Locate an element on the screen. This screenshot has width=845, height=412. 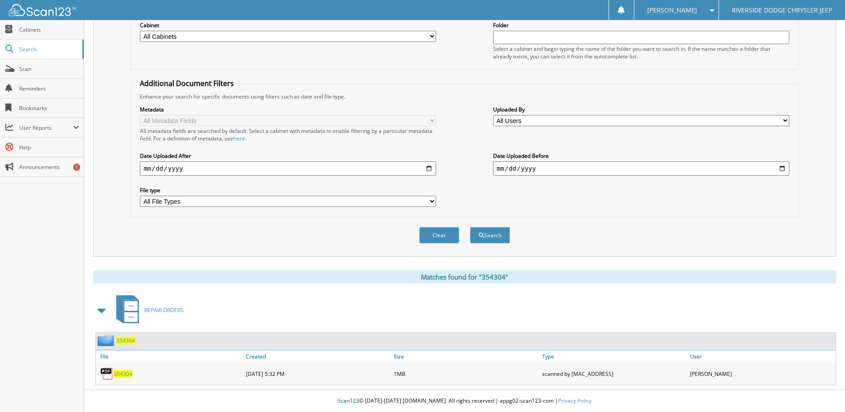
span: Scan is located at coordinates (49, 69).